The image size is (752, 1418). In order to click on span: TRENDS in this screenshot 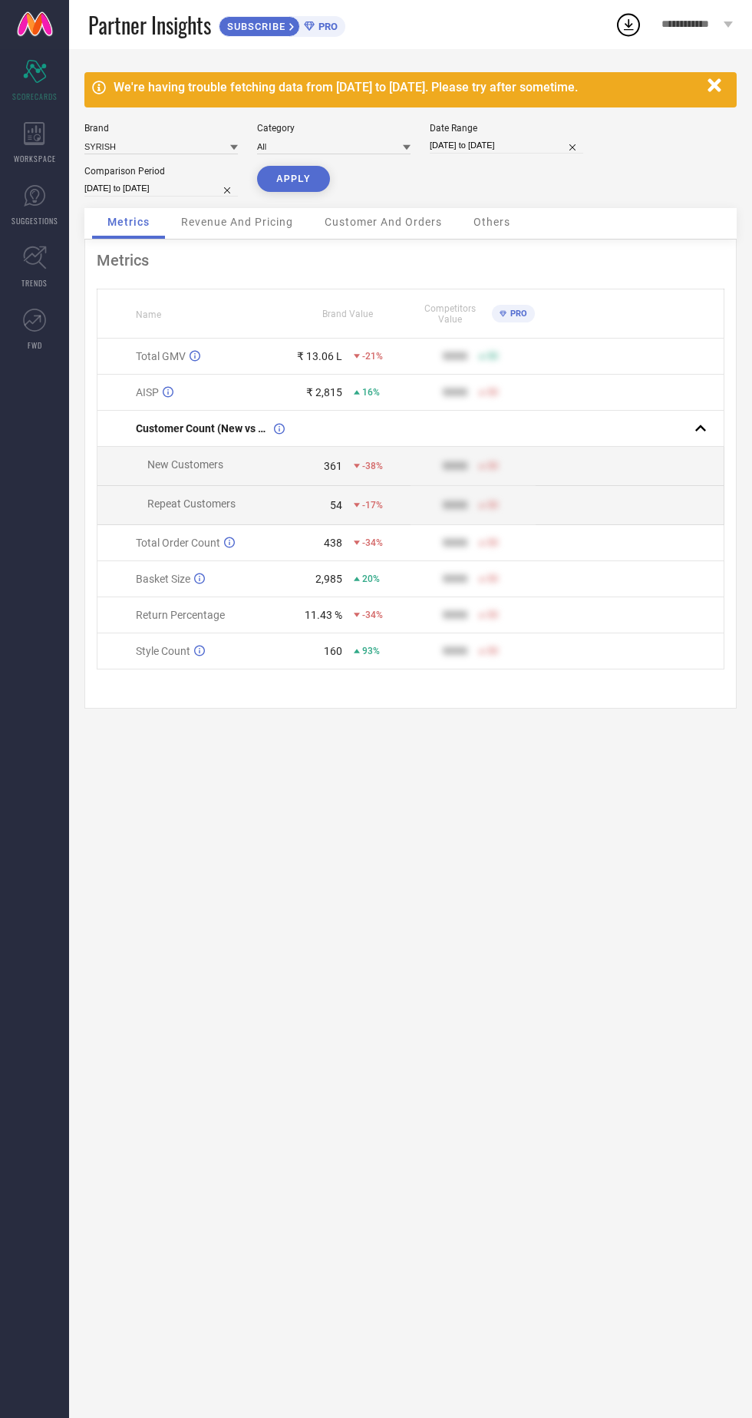, I will do `click(35, 282)`.